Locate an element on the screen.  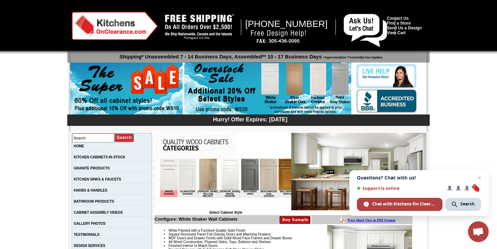
li: All Wood Construction, Plywood Sides, Tops, Bottoms and Shelves is located at coordinates (290, 241).